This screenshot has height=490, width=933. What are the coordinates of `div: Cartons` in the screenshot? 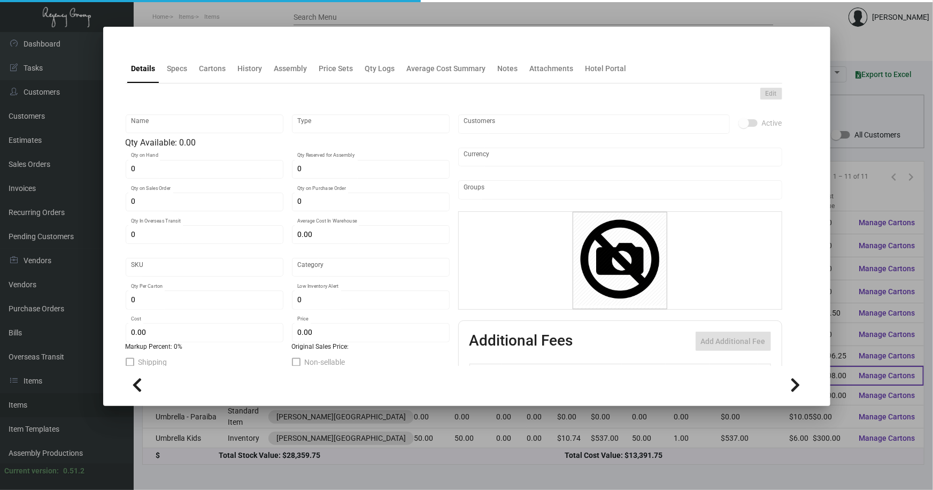 It's located at (213, 68).